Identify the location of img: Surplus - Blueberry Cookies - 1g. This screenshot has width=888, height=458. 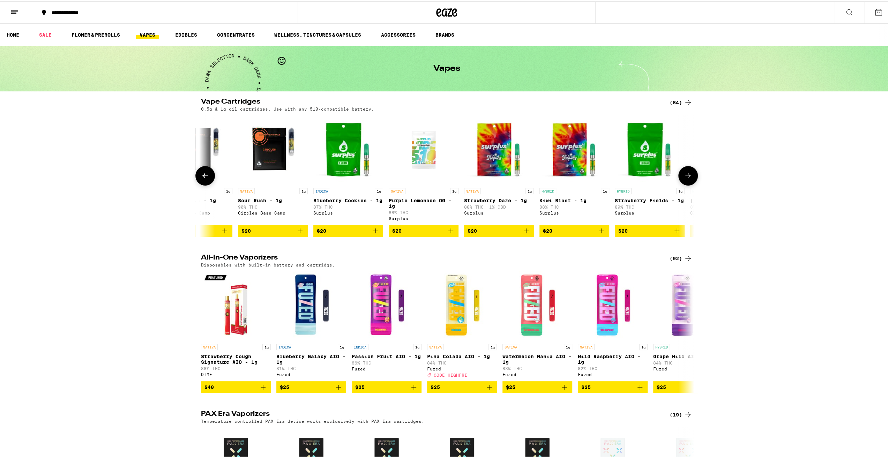
(348, 148).